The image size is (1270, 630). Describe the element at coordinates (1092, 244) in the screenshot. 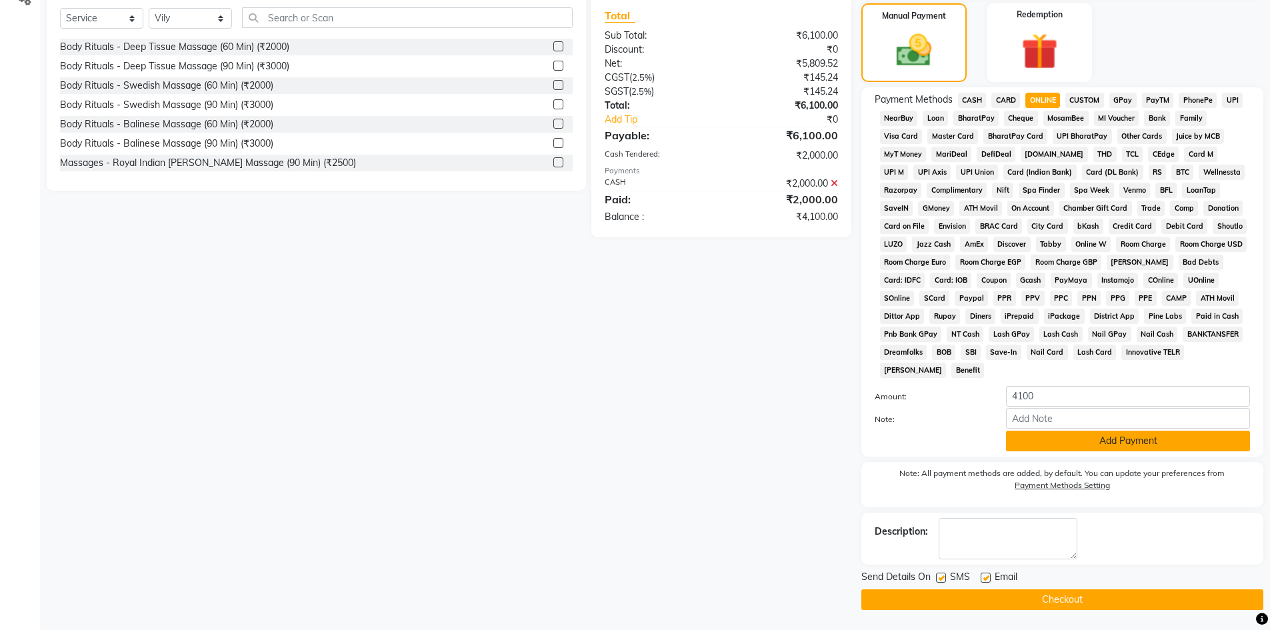

I see `span: Online W` at that location.